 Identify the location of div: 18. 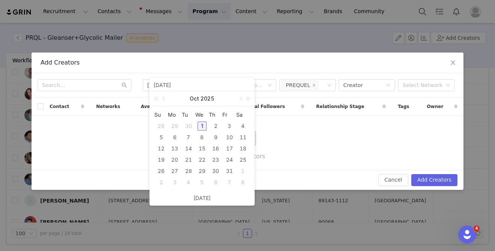
(243, 149).